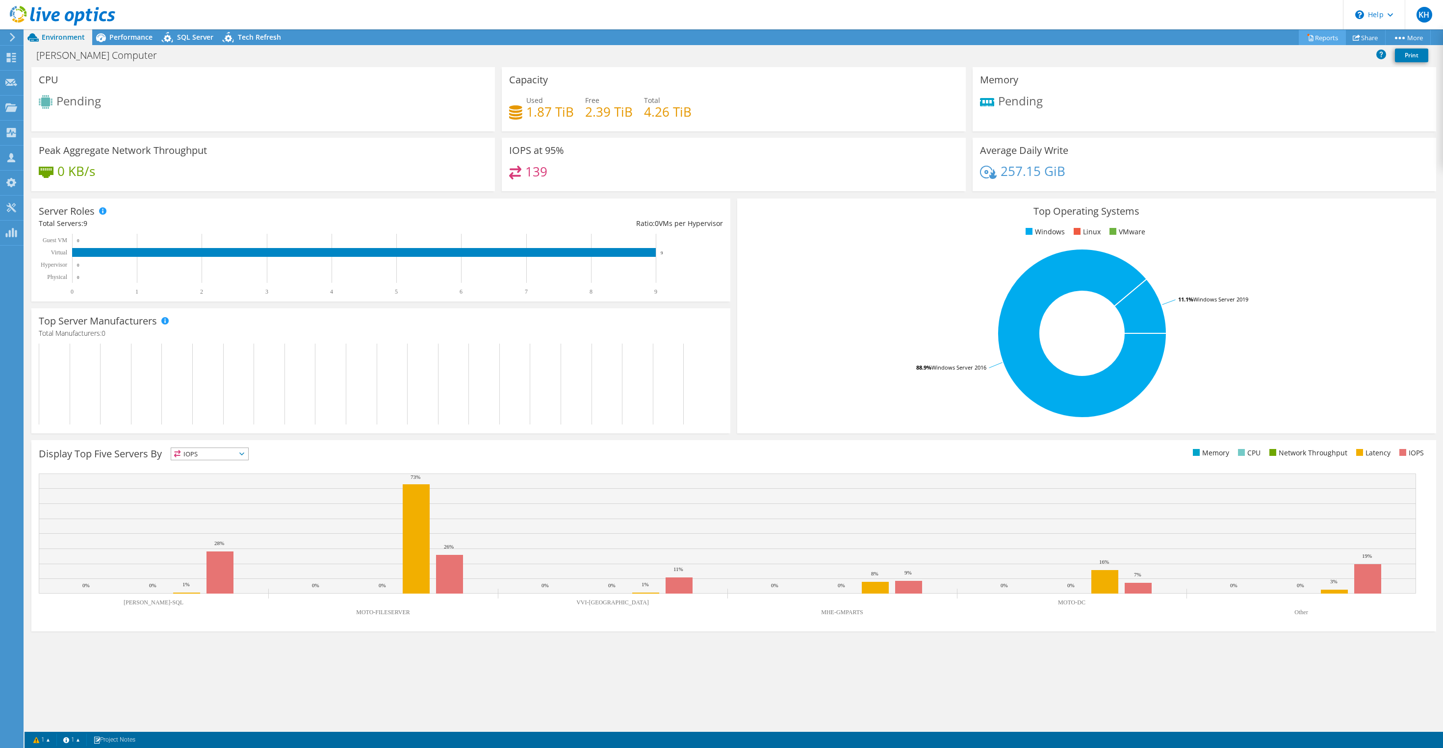 The image size is (1443, 748). What do you see at coordinates (259, 37) in the screenshot?
I see `span: Tech Refresh` at bounding box center [259, 37].